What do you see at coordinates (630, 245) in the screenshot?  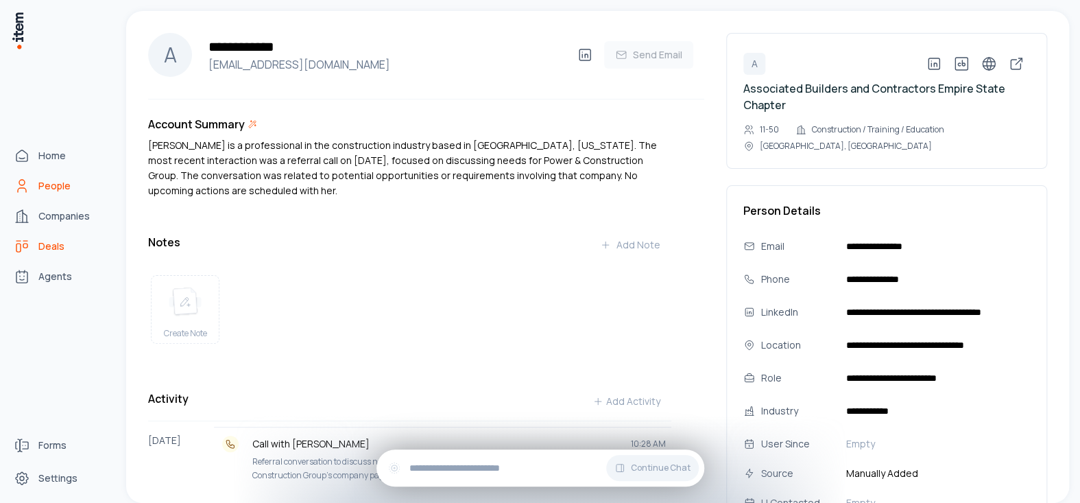 I see `div: Add Note` at bounding box center [630, 245].